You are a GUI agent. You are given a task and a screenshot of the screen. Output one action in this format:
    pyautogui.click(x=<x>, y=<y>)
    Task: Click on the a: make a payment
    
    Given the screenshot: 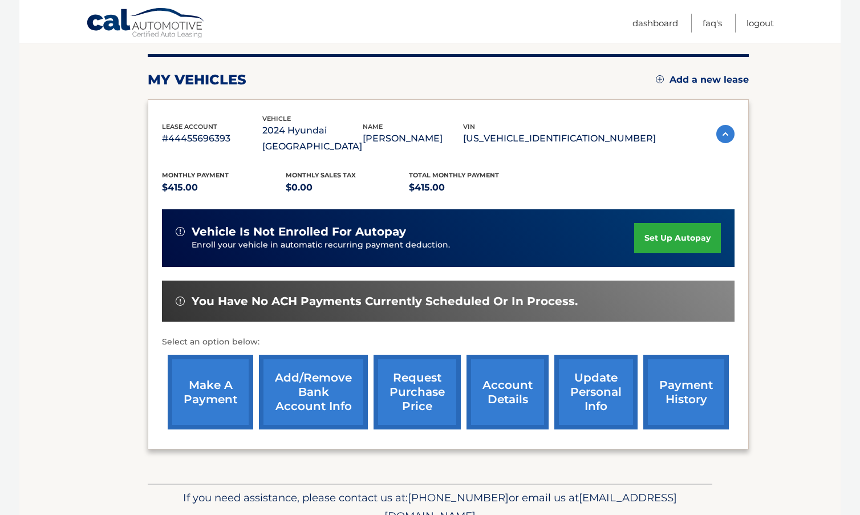 What is the action you would take?
    pyautogui.click(x=210, y=392)
    